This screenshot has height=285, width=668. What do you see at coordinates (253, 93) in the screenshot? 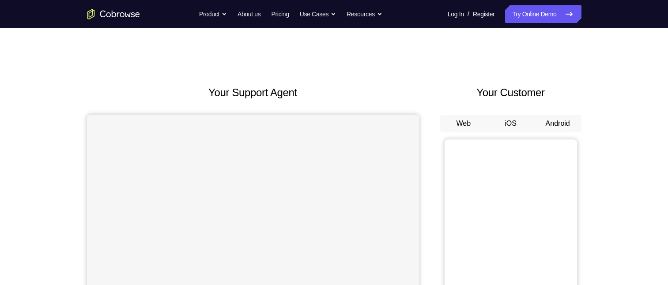
I see `h2: Your Support Agent` at bounding box center [253, 93].